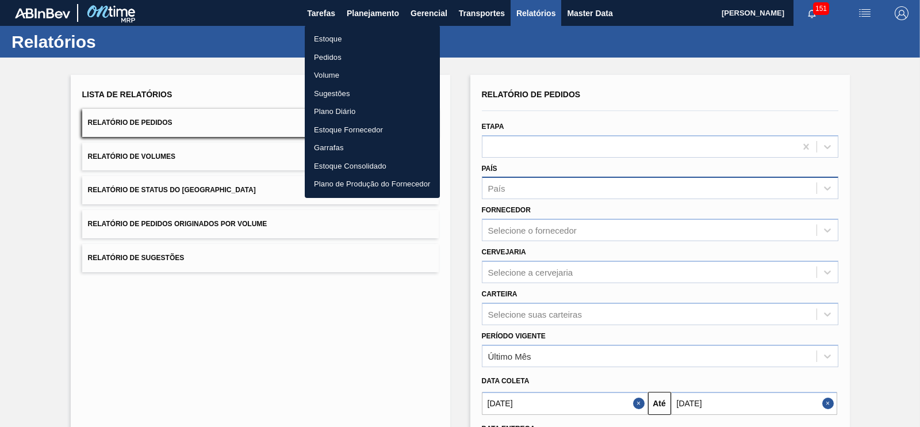  Describe the element at coordinates (372, 39) in the screenshot. I see `a: Estoque` at that location.